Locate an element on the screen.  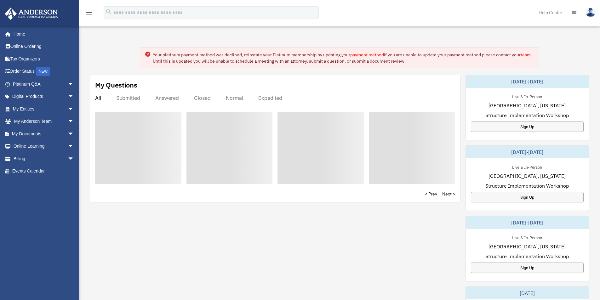
a: Events Calendar is located at coordinates (44, 171).